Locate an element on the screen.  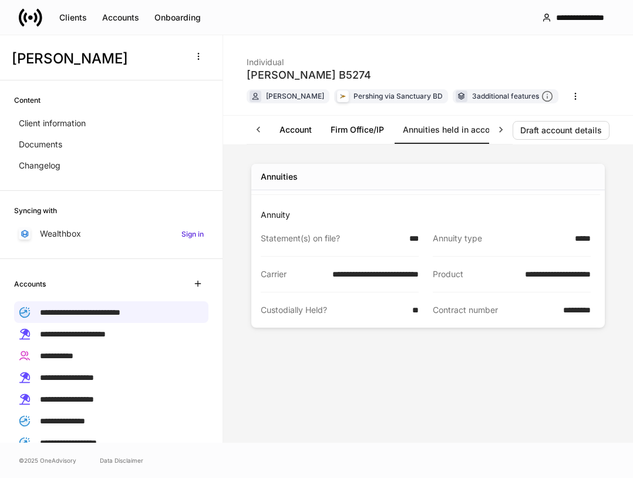
a: Account is located at coordinates (295, 130).